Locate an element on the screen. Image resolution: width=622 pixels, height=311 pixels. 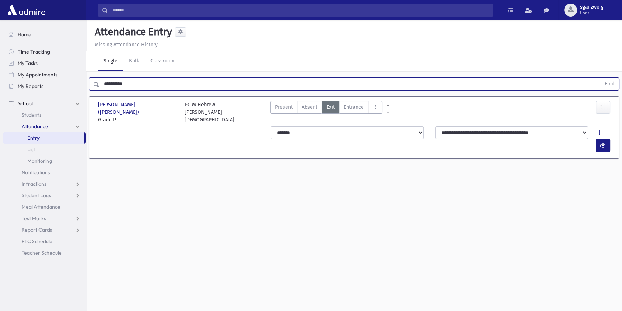
span: Monitoring is located at coordinates (40, 161).